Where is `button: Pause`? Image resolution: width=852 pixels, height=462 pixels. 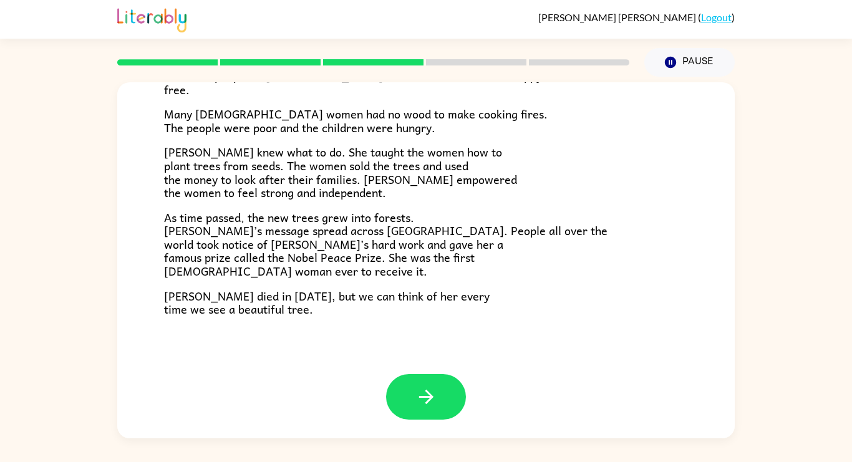
button: Pause is located at coordinates (689, 62).